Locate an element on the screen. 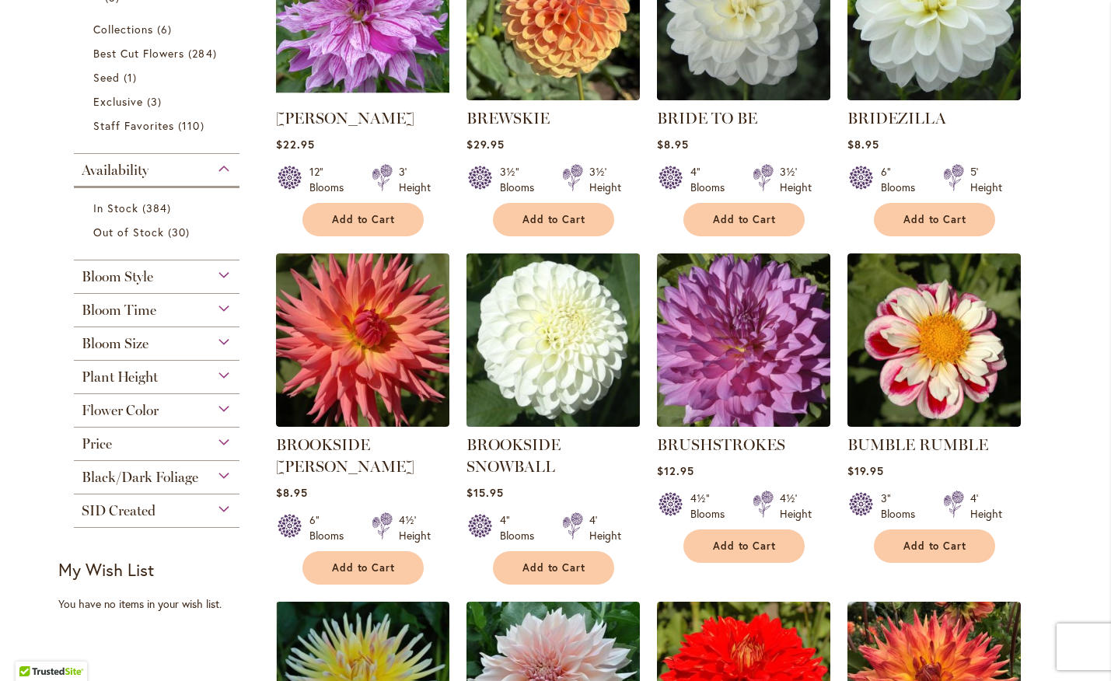 The height and width of the screenshot is (681, 1111). span: In Stock is located at coordinates (116, 208).